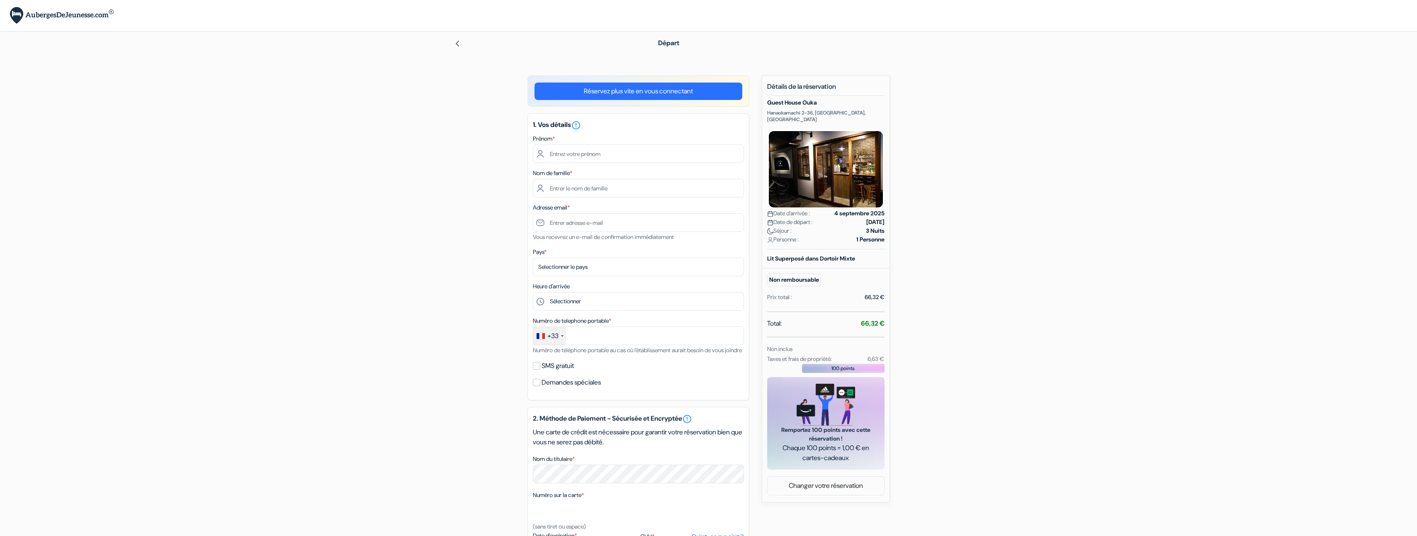  I want to click on img: left_arrow.svg, so click(457, 44).